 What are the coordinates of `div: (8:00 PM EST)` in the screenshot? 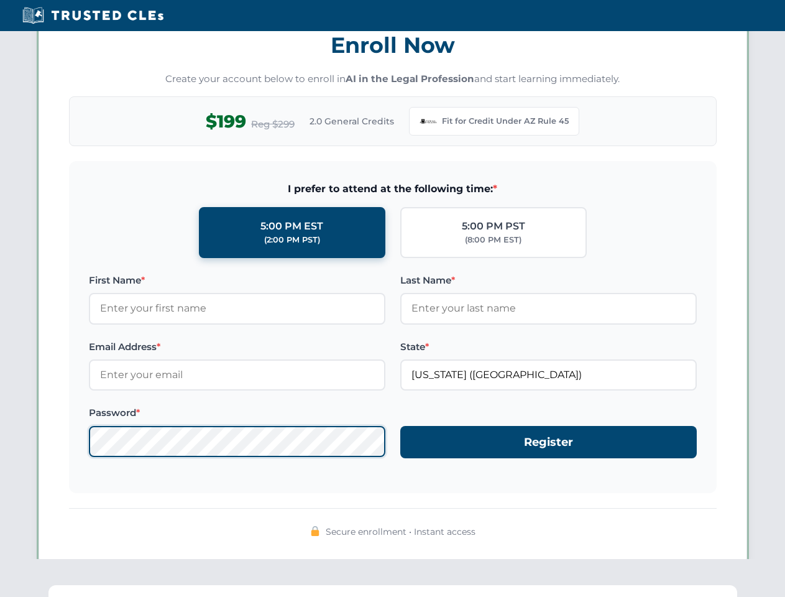 It's located at (493, 240).